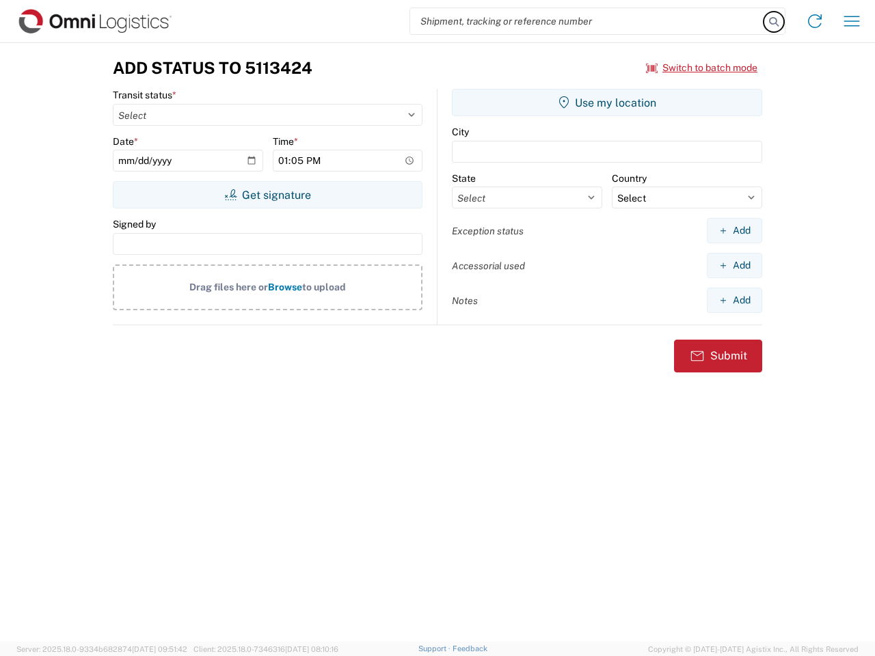 Image resolution: width=875 pixels, height=656 pixels. Describe the element at coordinates (460, 132) in the screenshot. I see `label: City` at that location.